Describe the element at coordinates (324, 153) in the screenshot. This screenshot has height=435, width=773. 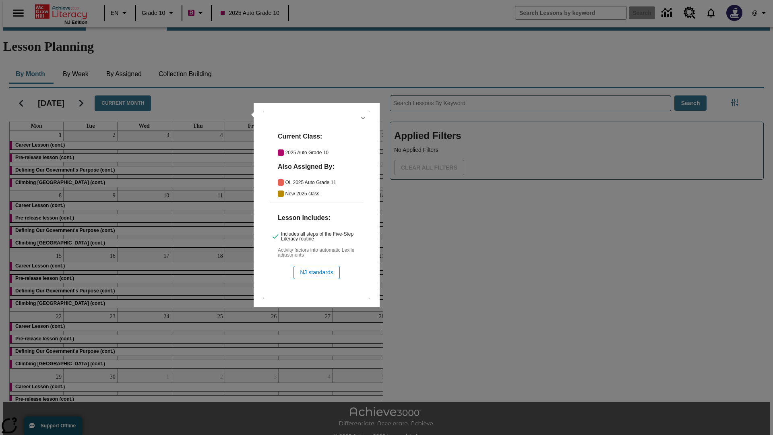
I see `span: 2025 Auto Grade 10` at that location.